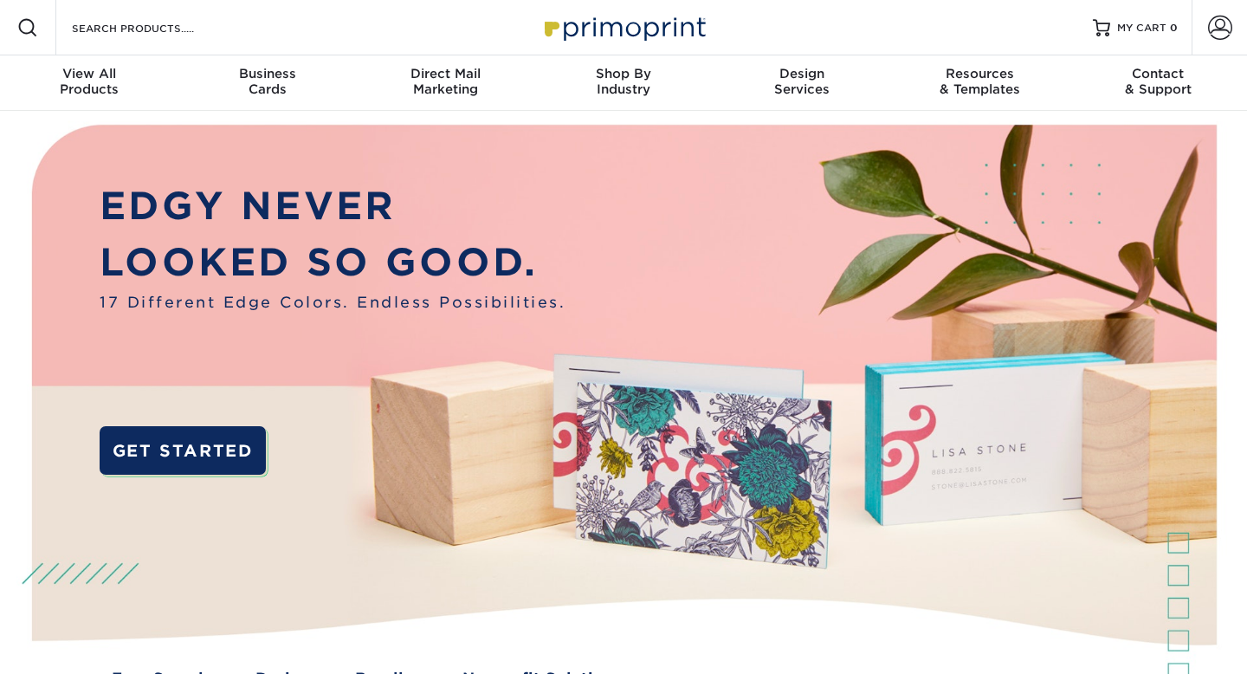 The width and height of the screenshot is (1247, 674). Describe the element at coordinates (1141, 28) in the screenshot. I see `span: MY CART` at that location.